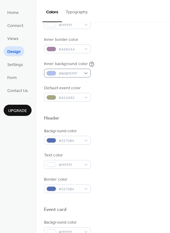 This screenshot has height=233, width=170. Describe the element at coordinates (15, 65) in the screenshot. I see `span: Settings` at that location.